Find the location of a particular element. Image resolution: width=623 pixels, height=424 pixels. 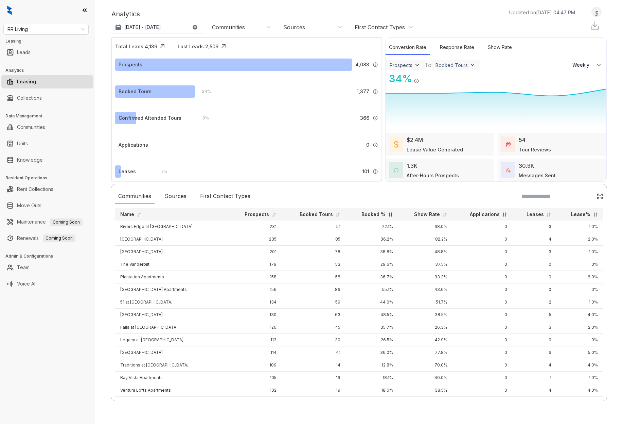

td: 113 is located at coordinates (256, 340).